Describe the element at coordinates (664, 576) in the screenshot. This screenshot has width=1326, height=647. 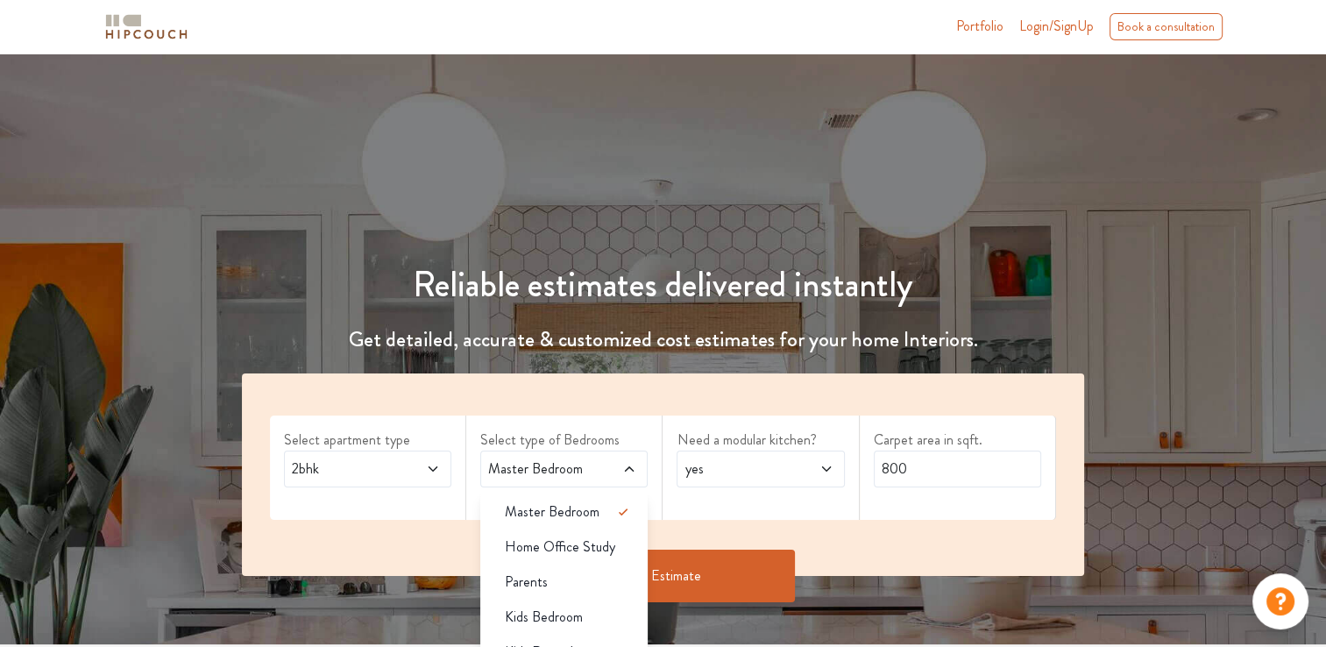
I see `button: Get Estimate` at that location.